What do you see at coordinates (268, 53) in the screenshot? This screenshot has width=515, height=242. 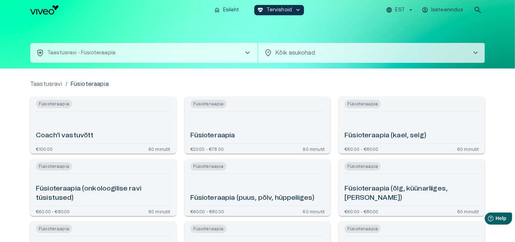 I see `span: location_on` at bounding box center [268, 53].